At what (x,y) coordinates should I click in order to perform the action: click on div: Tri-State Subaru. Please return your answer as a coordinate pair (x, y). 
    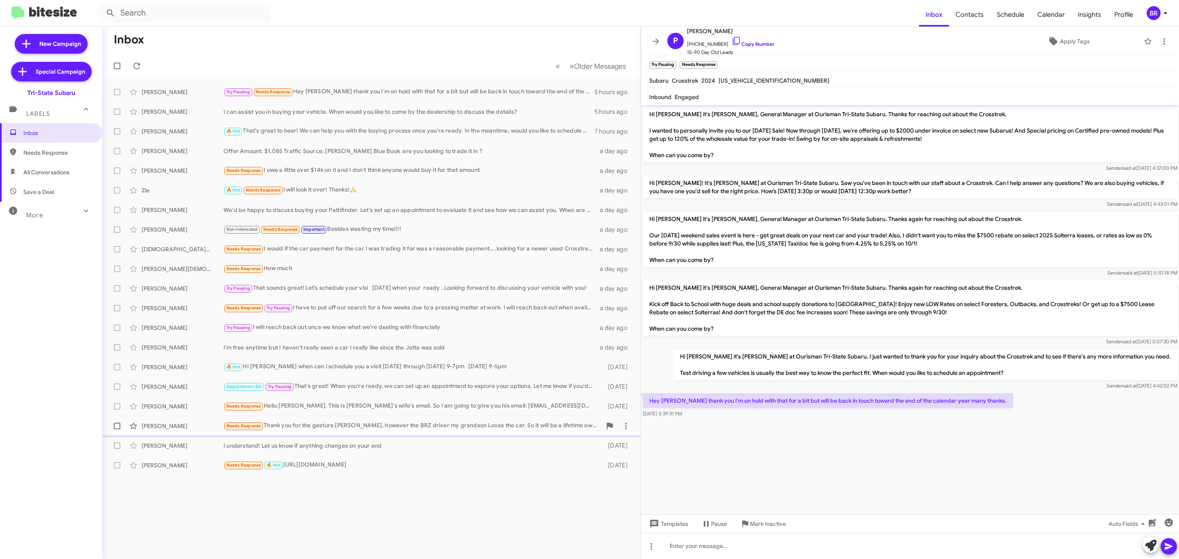
    Looking at the image, I should click on (51, 93).